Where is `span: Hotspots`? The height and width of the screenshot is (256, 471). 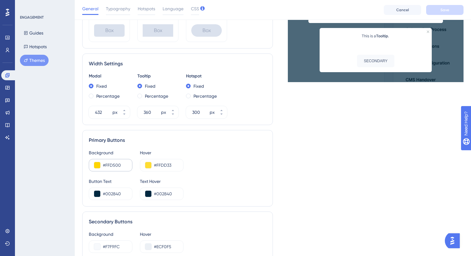 span: Hotspots is located at coordinates (146, 9).